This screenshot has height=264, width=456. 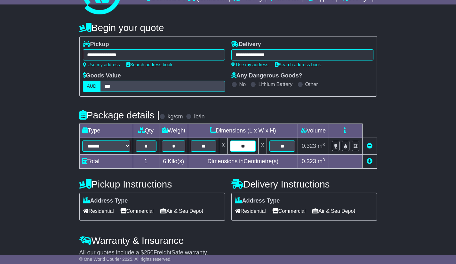 I want to click on label: lb/in, so click(x=199, y=117).